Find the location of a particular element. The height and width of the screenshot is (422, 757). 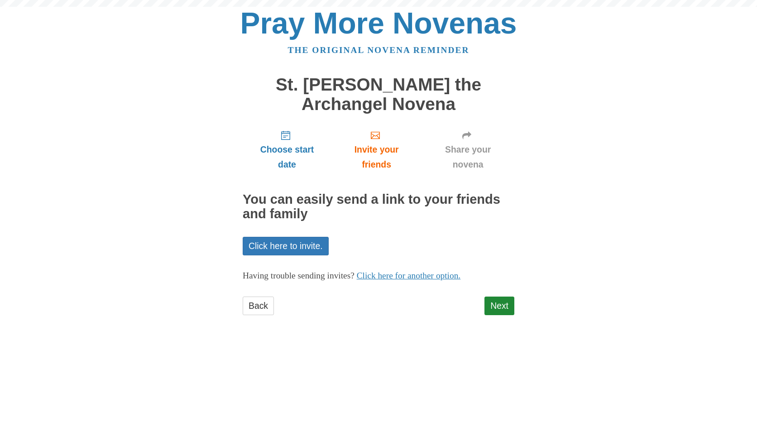

h2: You can easily send a link to your friends and family is located at coordinates (378, 207).